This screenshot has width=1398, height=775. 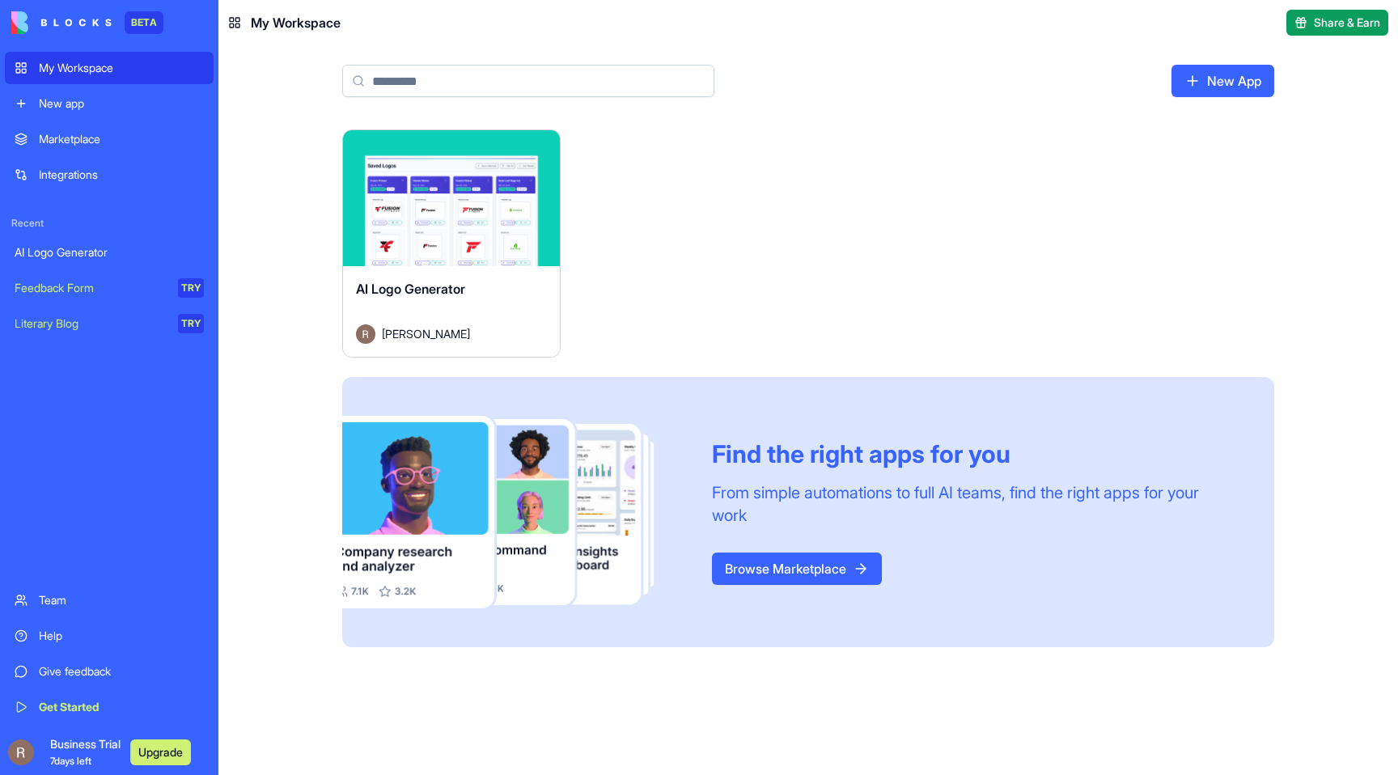 I want to click on span: 7 days left, so click(x=70, y=760).